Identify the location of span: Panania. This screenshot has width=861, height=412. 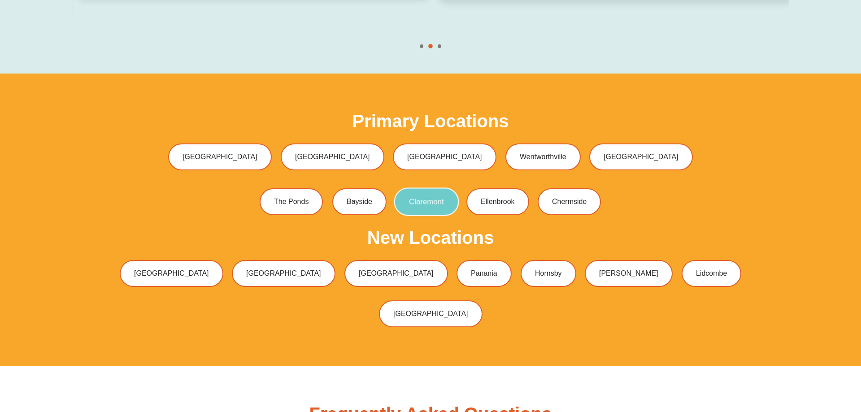
(484, 274).